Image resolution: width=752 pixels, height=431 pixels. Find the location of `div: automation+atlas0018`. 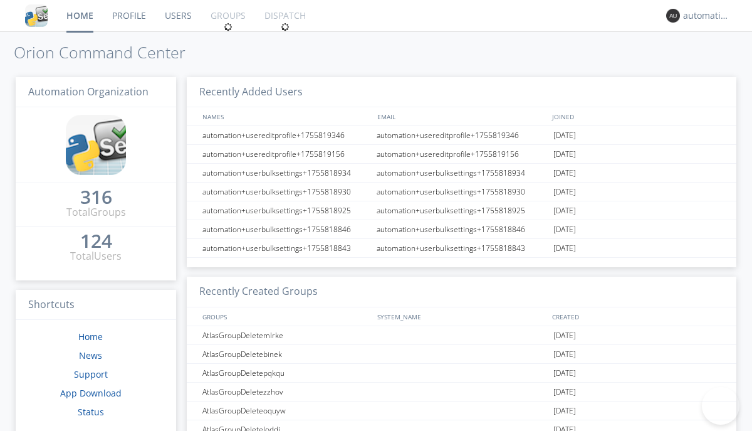

div: automation+atlas0018 is located at coordinates (707, 16).